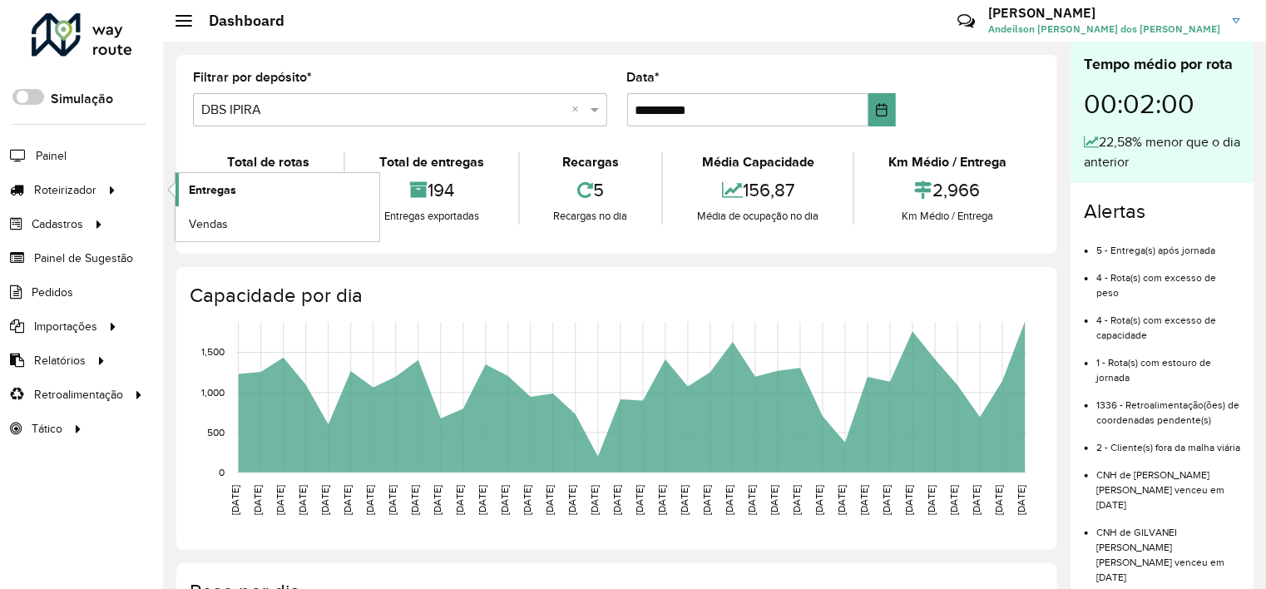 This screenshot has width=1266, height=589. I want to click on li: 5 - Entrega(s) após jornada, so click(1168, 244).